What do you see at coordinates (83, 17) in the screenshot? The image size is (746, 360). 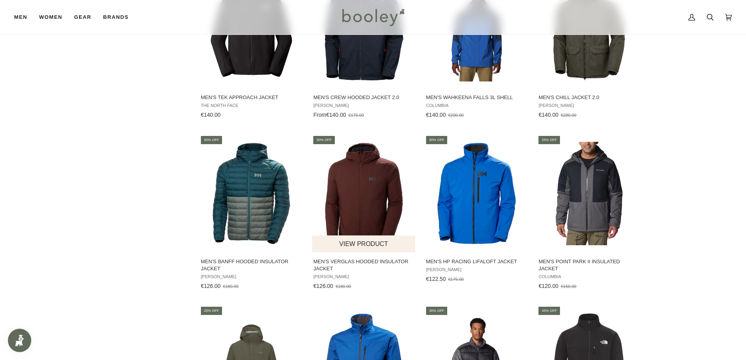 I see `span: Gear` at bounding box center [83, 17].